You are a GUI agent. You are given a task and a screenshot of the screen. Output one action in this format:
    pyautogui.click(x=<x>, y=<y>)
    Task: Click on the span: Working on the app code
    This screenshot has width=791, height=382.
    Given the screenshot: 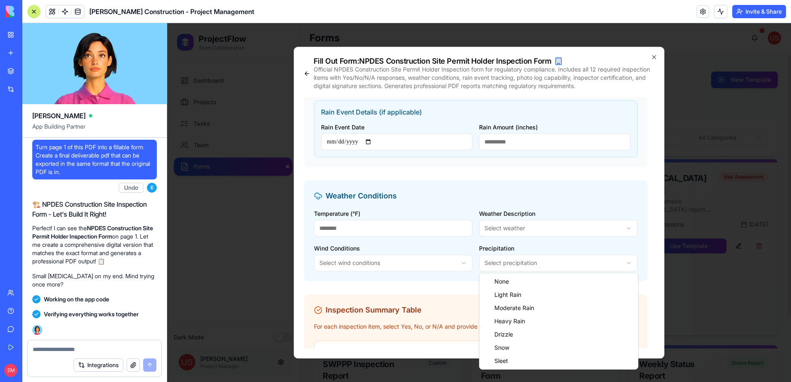 What is the action you would take?
    pyautogui.click(x=77, y=299)
    